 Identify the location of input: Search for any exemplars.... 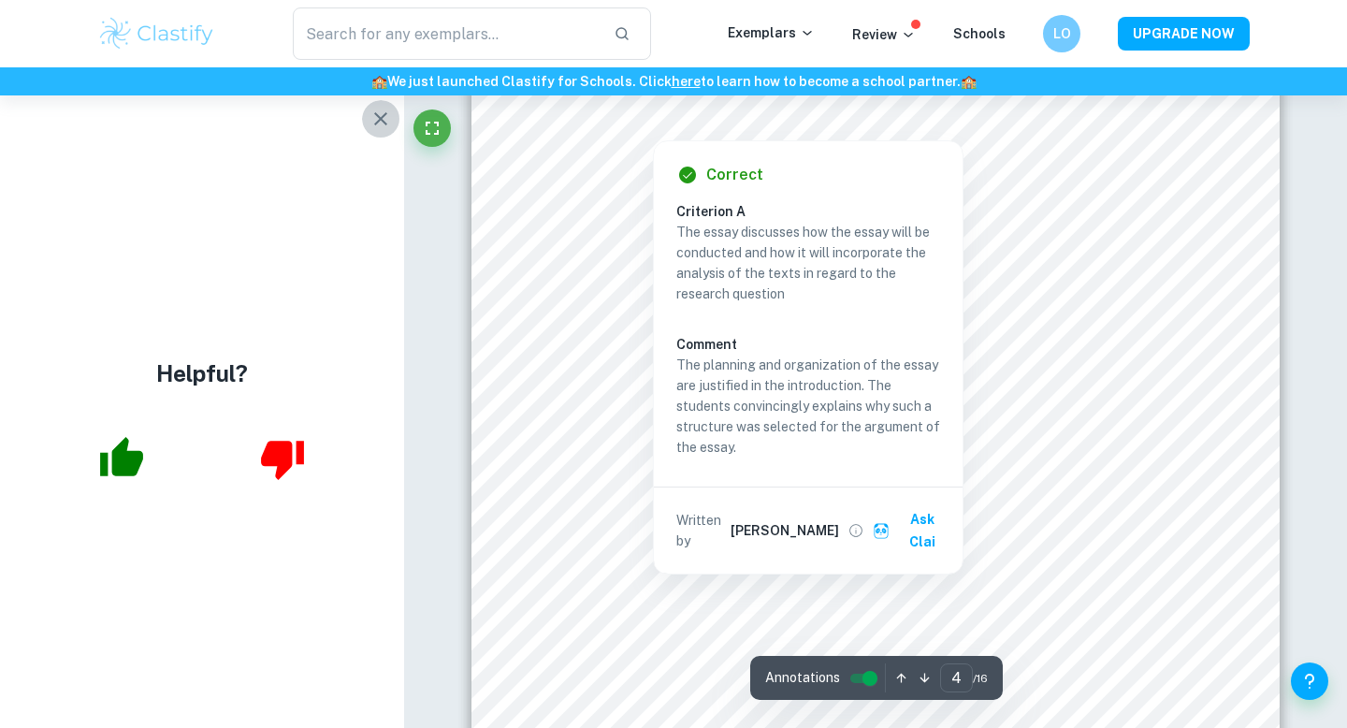
(445, 34).